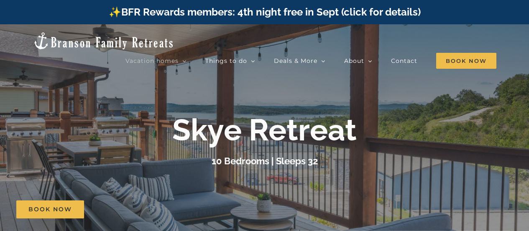 The image size is (529, 231). I want to click on b: Skye Retreat, so click(264, 129).